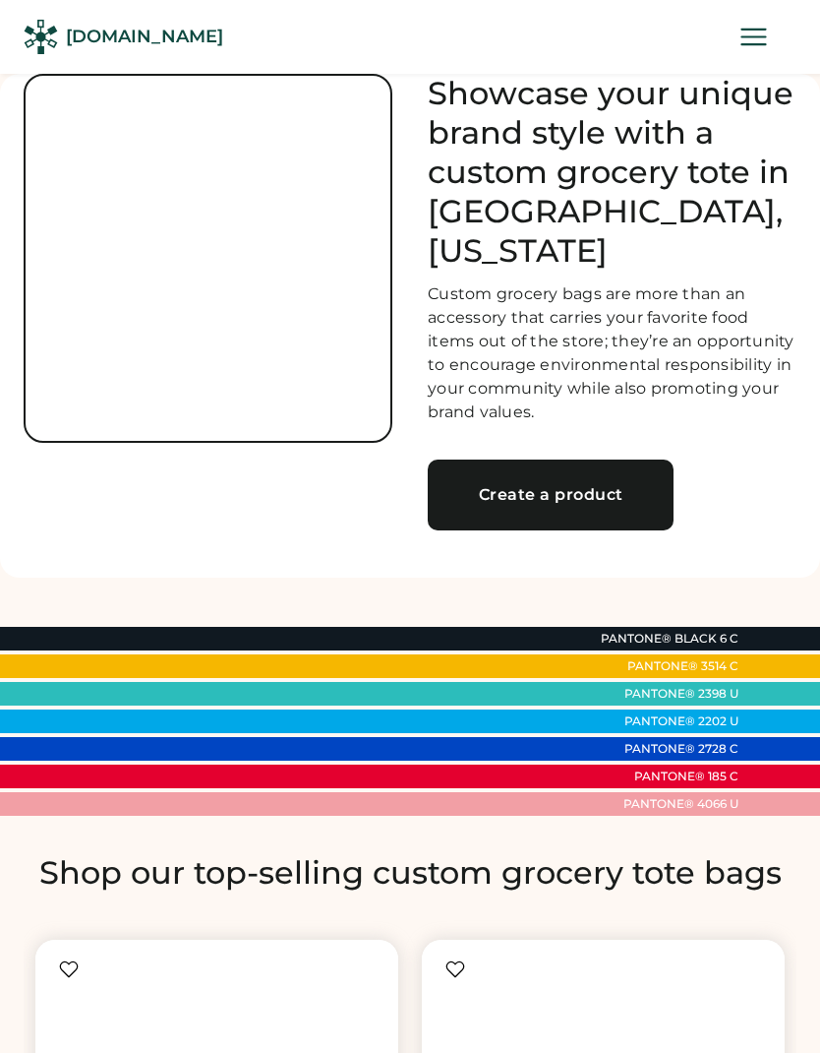 This screenshot has height=1053, width=820. What do you see at coordinates (410, 873) in the screenshot?
I see `h2: Shop our top-selling custom grocery tote bags` at bounding box center [410, 873].